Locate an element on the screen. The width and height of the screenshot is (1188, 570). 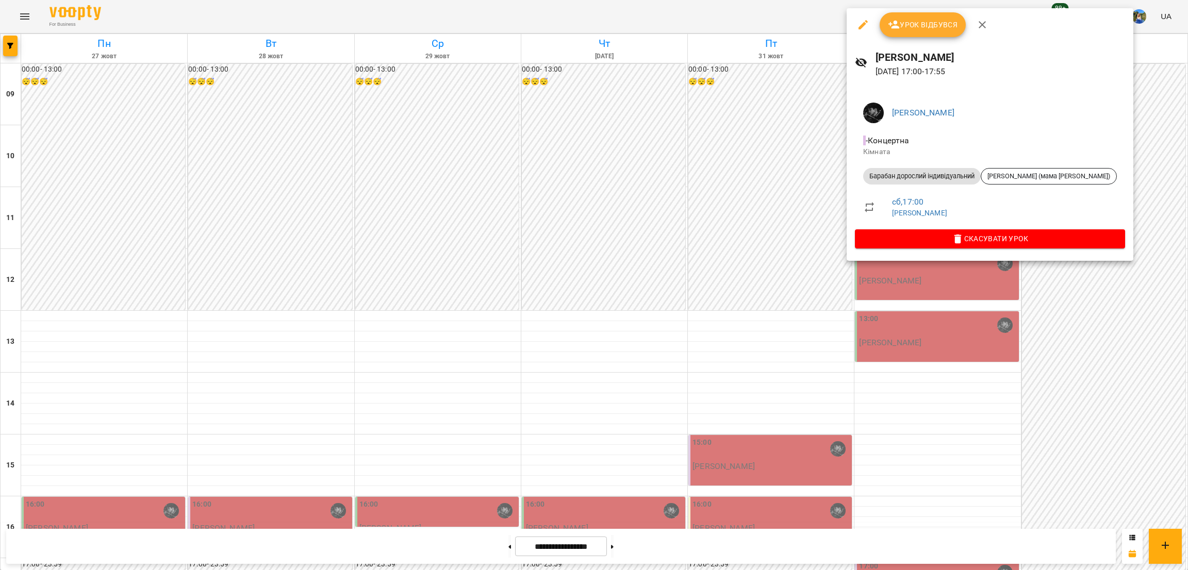
span: - Концертна is located at coordinates (887, 140).